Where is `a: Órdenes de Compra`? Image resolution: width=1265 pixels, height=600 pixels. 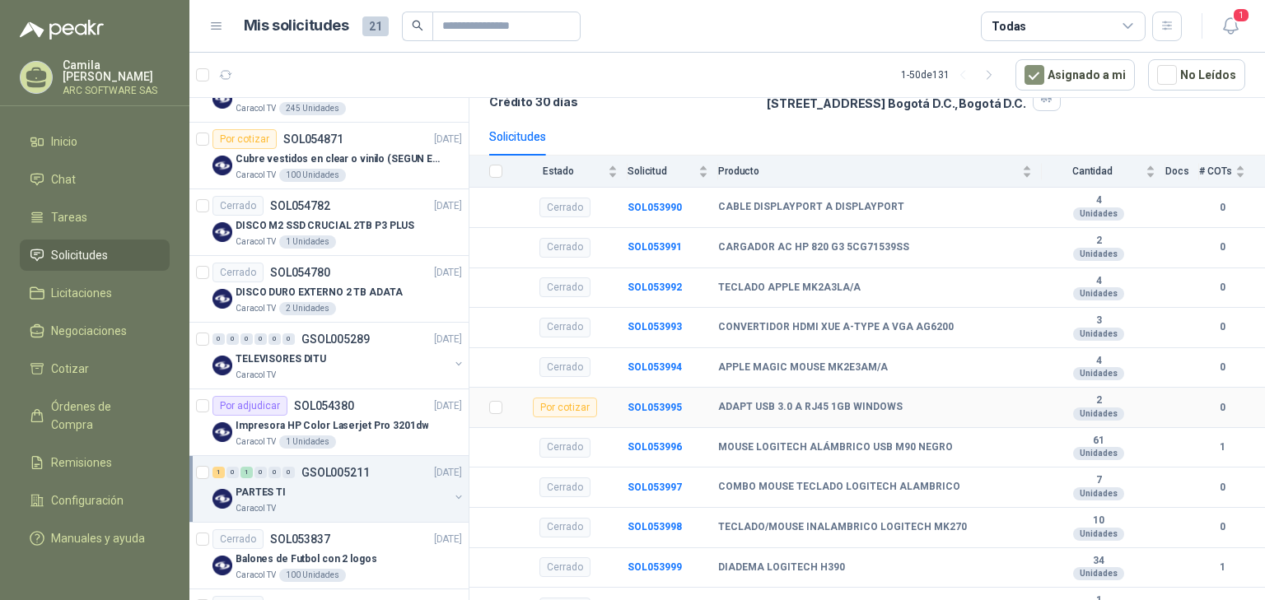
a: Órdenes de Compra is located at coordinates (95, 416).